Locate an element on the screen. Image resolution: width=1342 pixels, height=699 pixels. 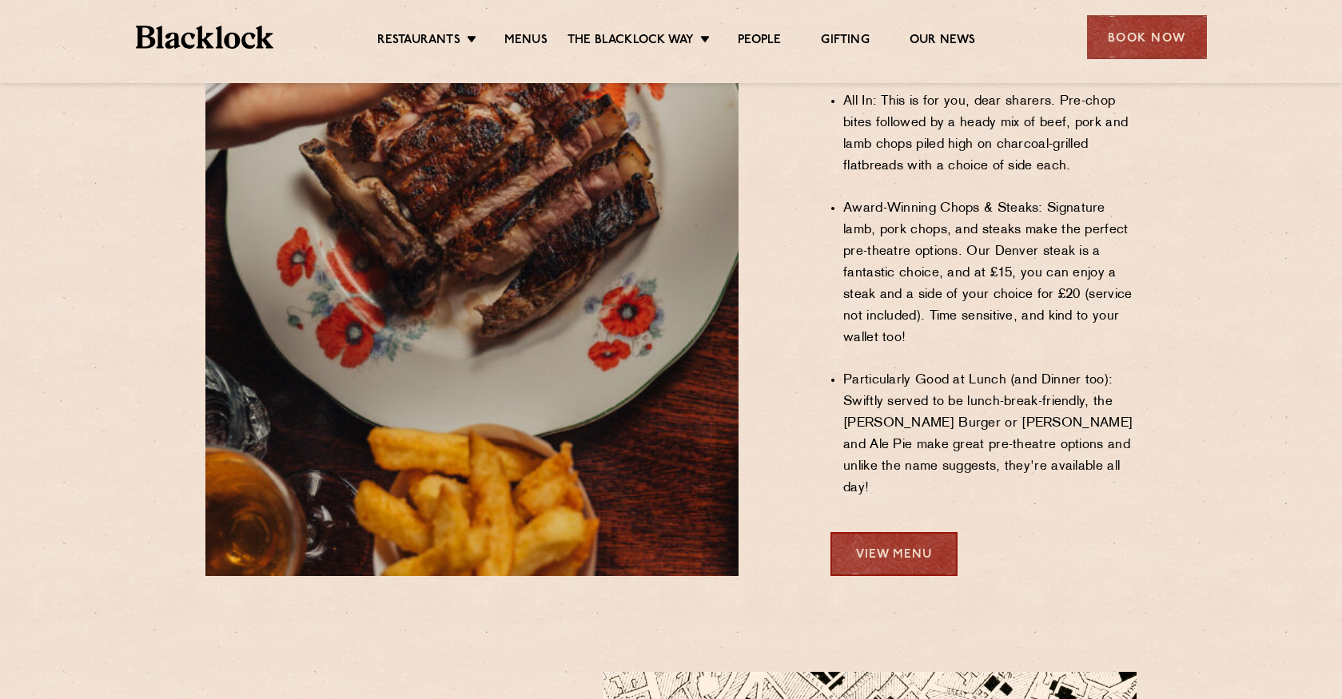
a: Gifting is located at coordinates (845, 42).